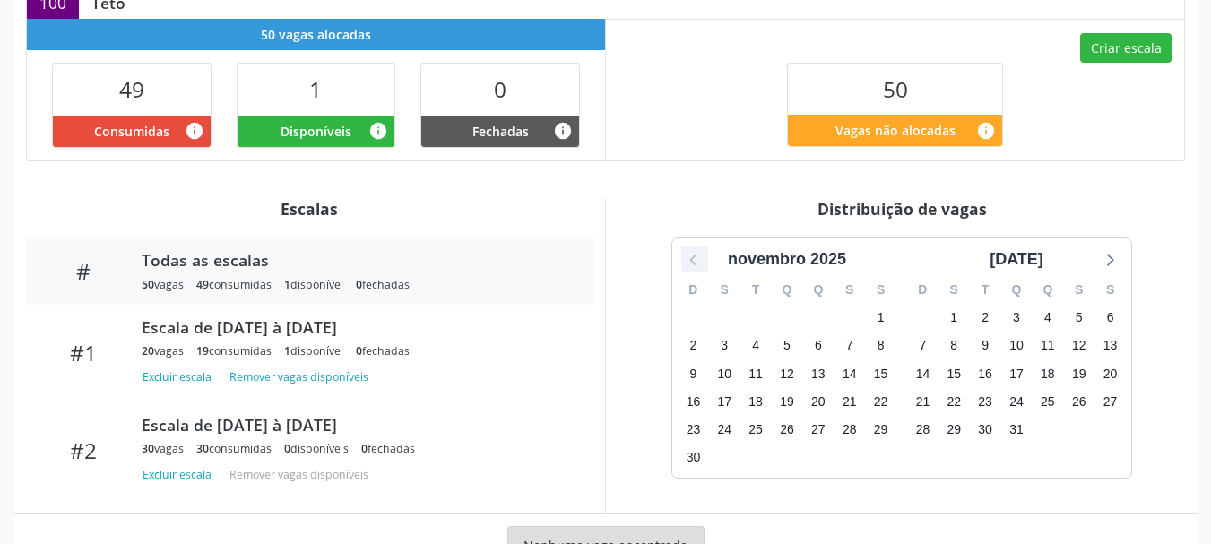  I want to click on span: quarta-feira, 26 de novembro de 2025, so click(787, 429).